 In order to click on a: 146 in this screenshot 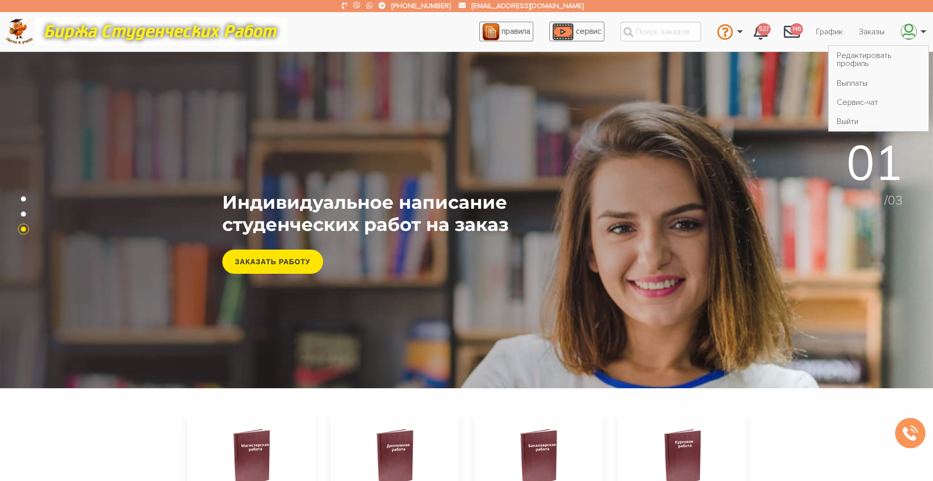, I will do `click(792, 32)`.